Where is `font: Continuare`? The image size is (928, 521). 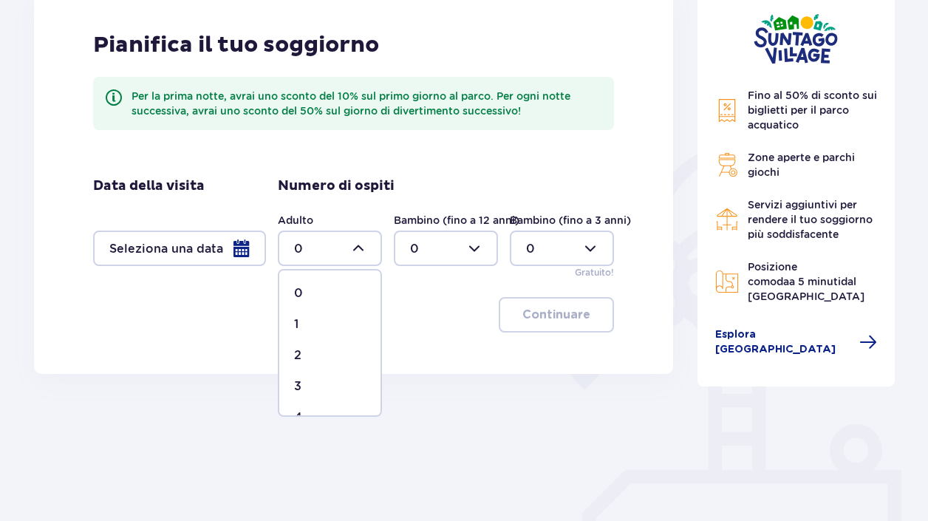
font: Continuare is located at coordinates (556, 315).